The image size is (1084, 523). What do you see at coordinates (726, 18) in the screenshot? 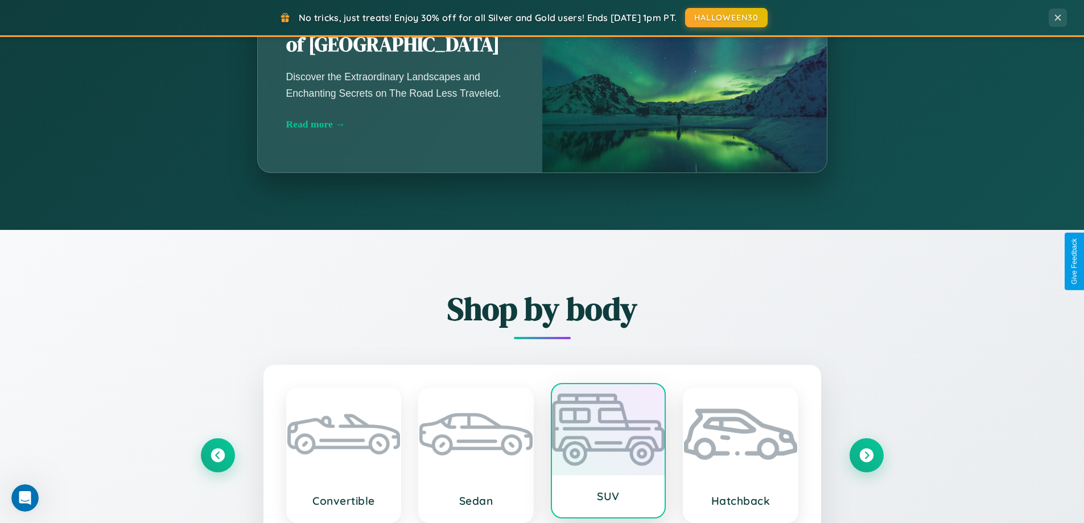
I see `button: HALLOWEEN30` at bounding box center [726, 18].